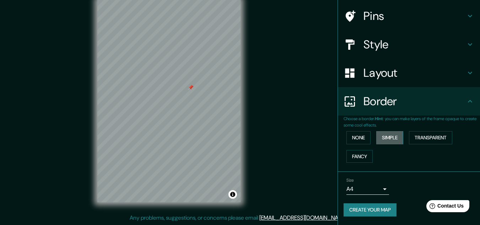 This screenshot has height=225, width=480. I want to click on h4: Style, so click(415, 44).